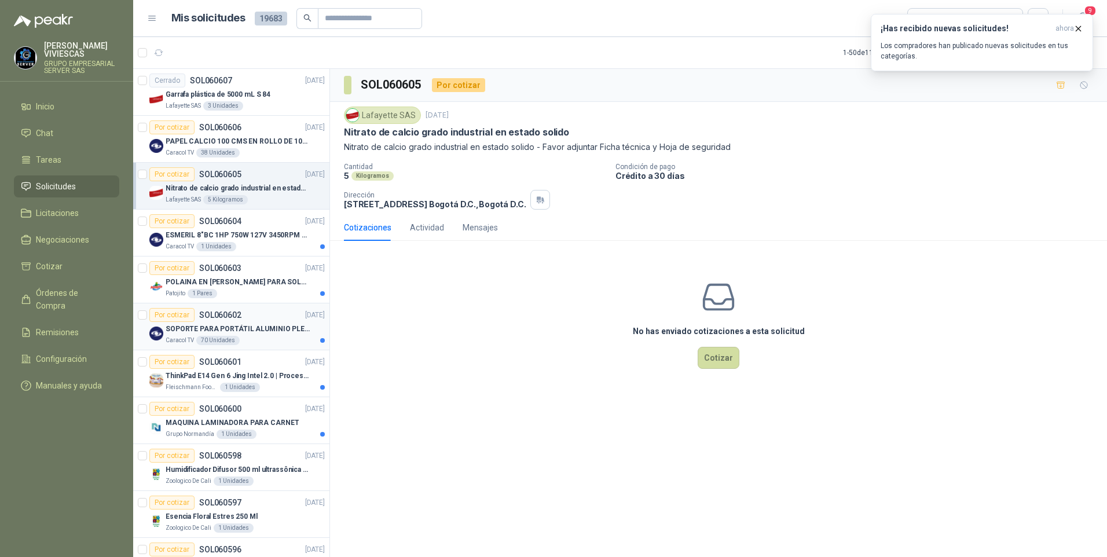 The width and height of the screenshot is (1107, 557). What do you see at coordinates (67, 332) in the screenshot?
I see `a: Remisiones` at bounding box center [67, 332].